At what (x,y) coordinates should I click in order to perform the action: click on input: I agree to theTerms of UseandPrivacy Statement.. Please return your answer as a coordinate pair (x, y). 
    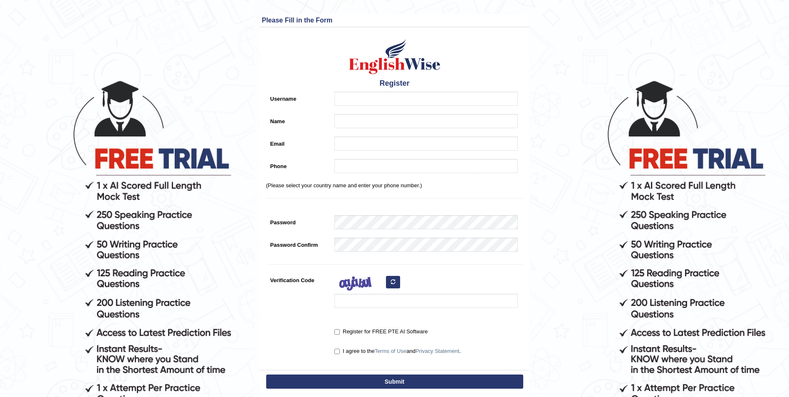
    Looking at the image, I should click on (337, 351).